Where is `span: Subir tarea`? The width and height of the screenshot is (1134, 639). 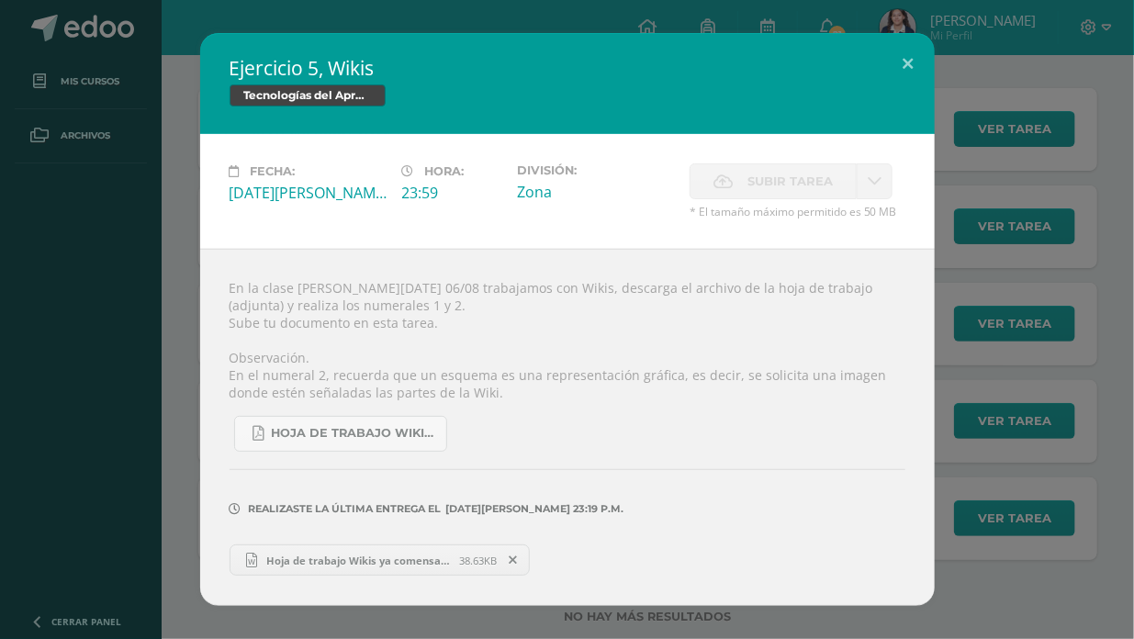
span: Subir tarea is located at coordinates (789, 181).